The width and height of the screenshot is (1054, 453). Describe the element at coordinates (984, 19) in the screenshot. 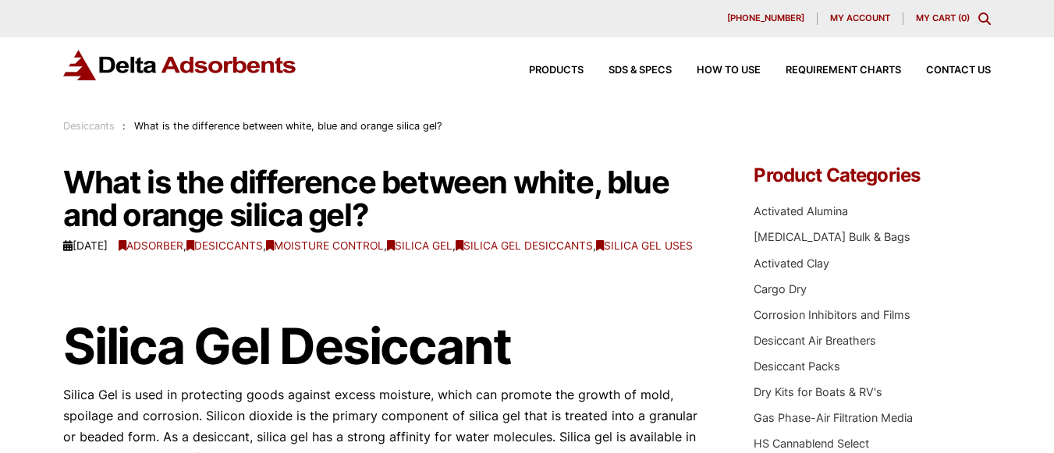

I see `div: Toggle Modal Content` at that location.